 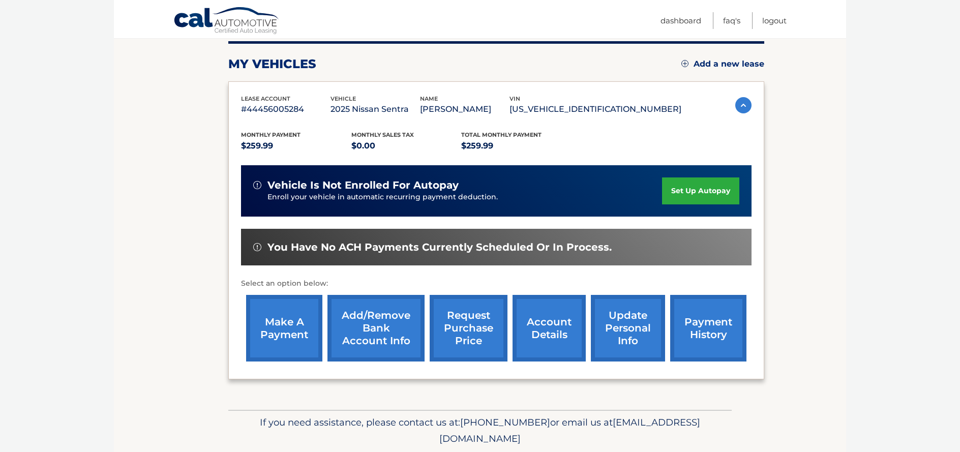 What do you see at coordinates (227, 21) in the screenshot?
I see `a: Cal Automotive` at bounding box center [227, 21].